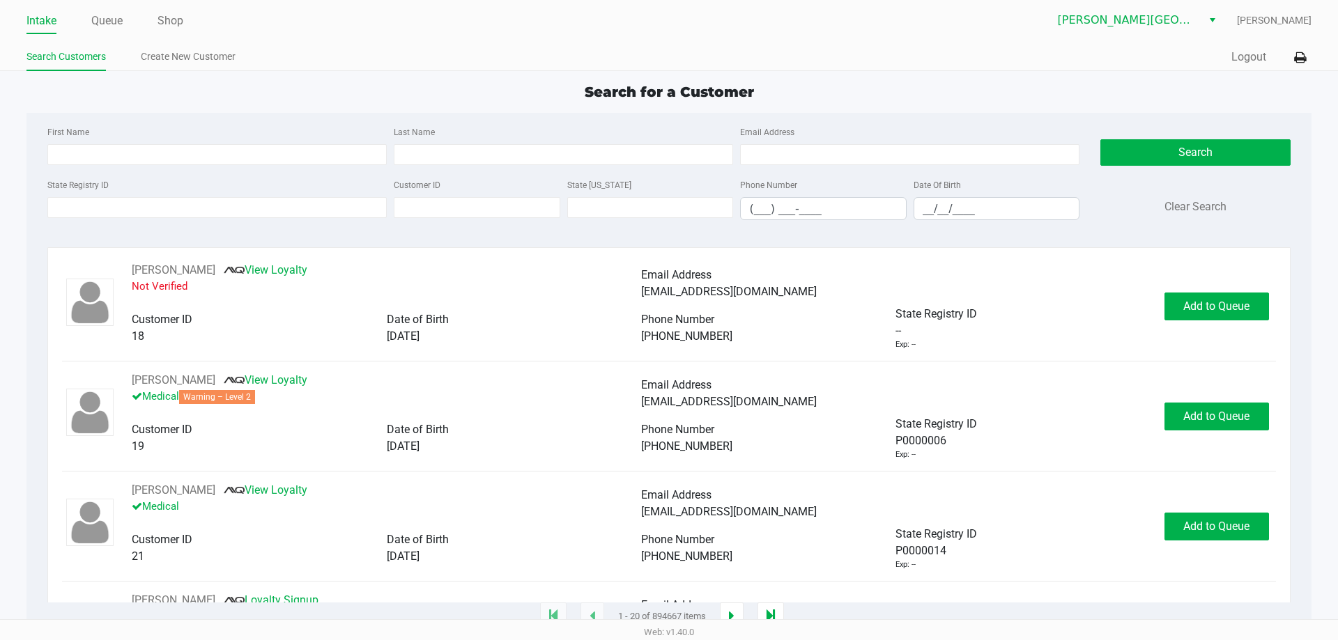  I want to click on button: Search, so click(1195, 153).